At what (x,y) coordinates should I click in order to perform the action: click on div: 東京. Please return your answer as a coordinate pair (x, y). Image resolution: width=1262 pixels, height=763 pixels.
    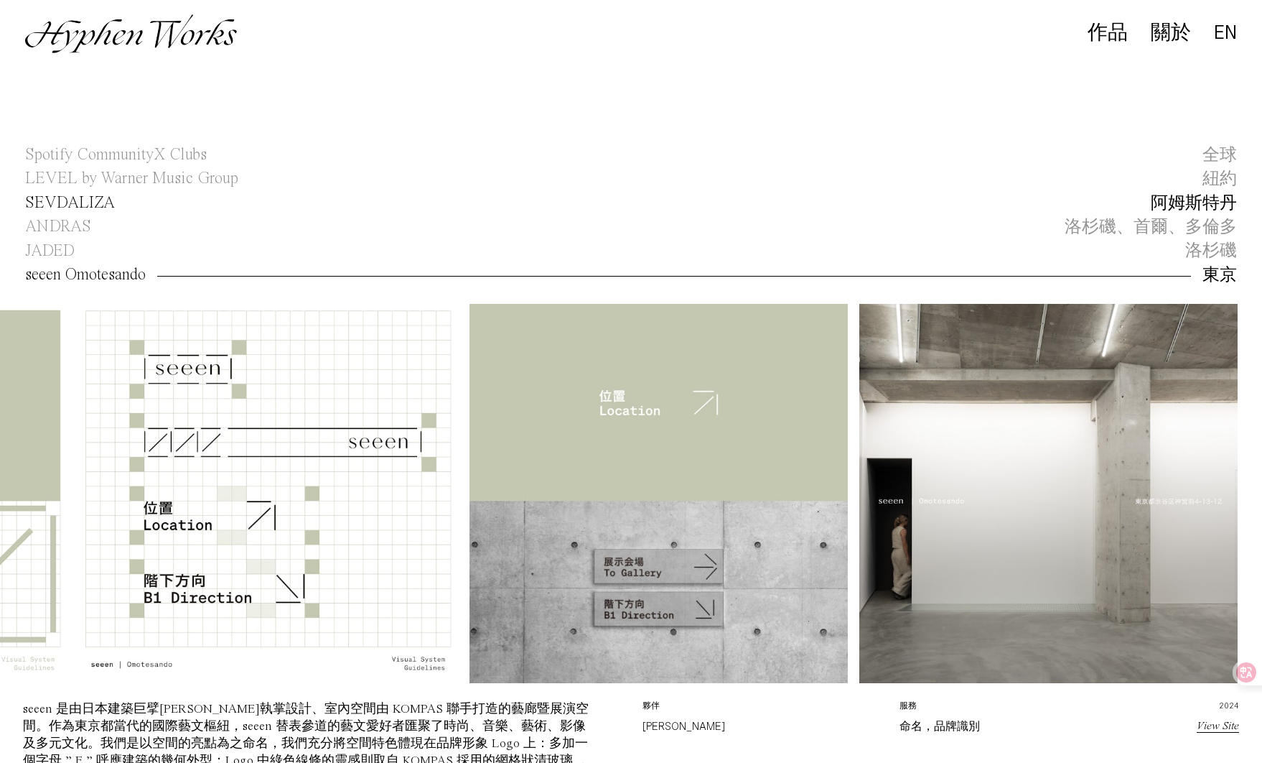
    Looking at the image, I should click on (1220, 275).